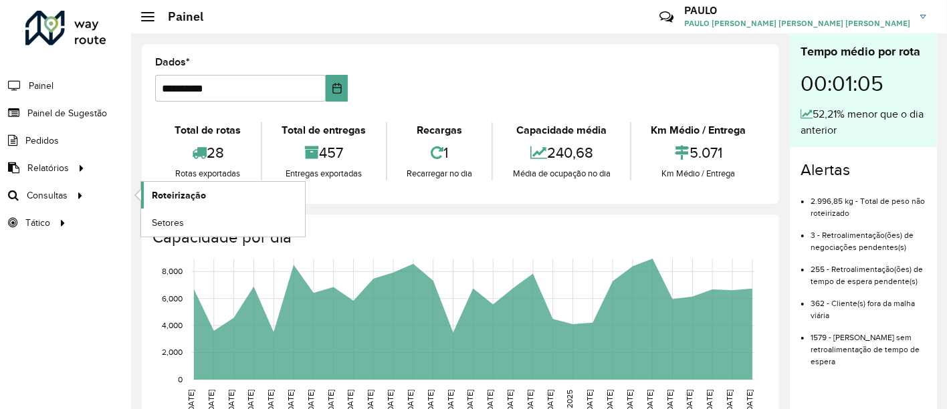  I want to click on font: Total de rotas, so click(207, 130).